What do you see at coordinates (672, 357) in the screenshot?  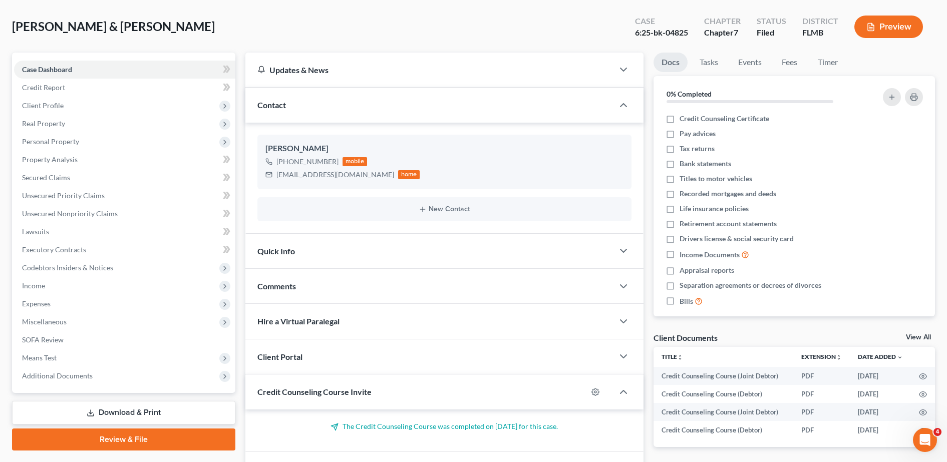 I see `a: Titleunfold_more` at bounding box center [672, 357].